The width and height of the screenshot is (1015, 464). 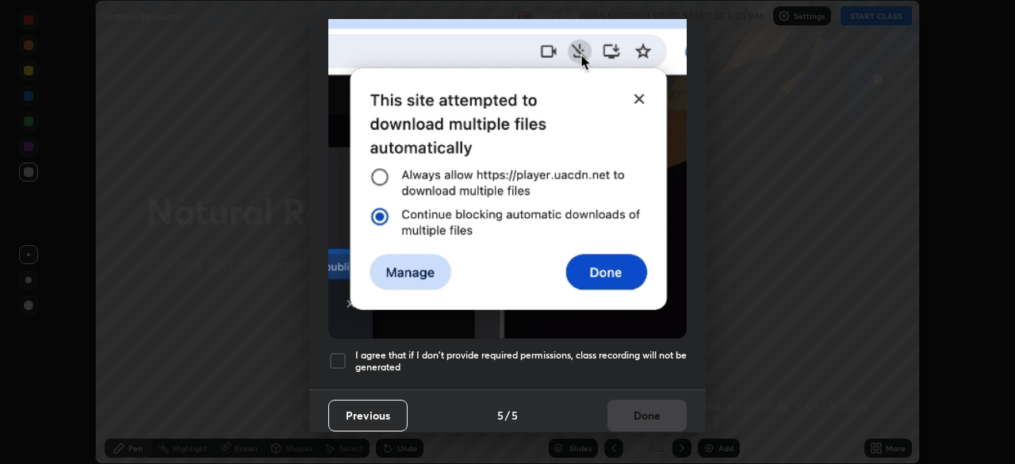 What do you see at coordinates (521, 361) in the screenshot?
I see `h5: I agree that if I don't provide required permissions, class recording will not be generated` at bounding box center [521, 361].